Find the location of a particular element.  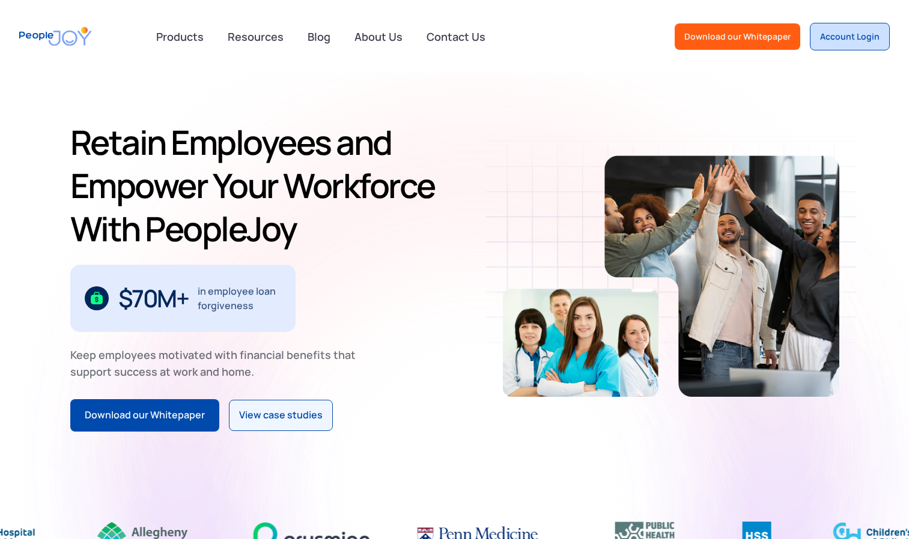

a: Contact Us is located at coordinates (456, 37).